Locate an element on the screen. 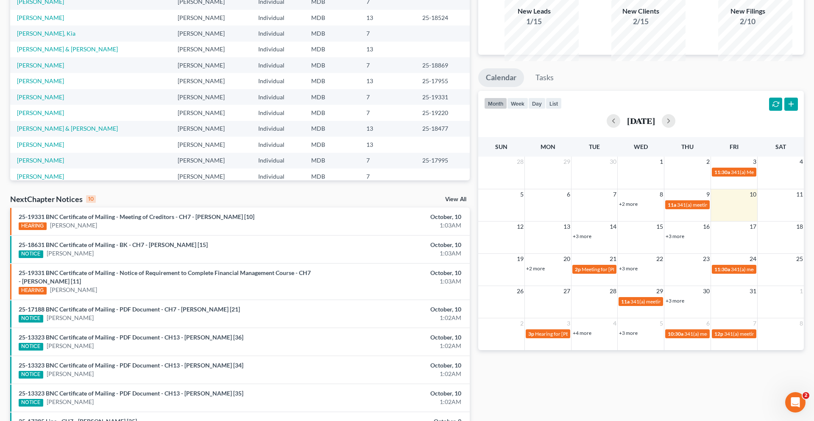 This screenshot has height=421, width=814. td: 25-17955 is located at coordinates (442, 81).